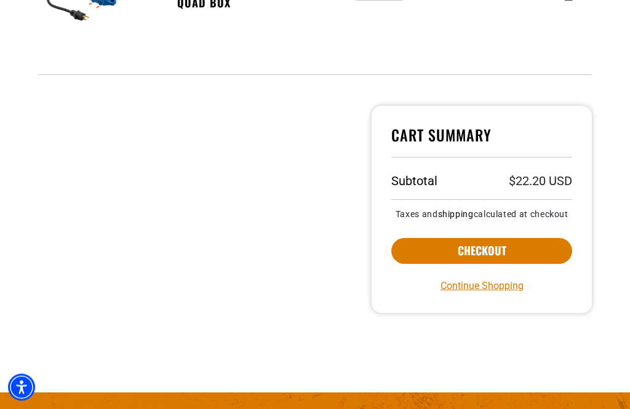 This screenshot has height=409, width=630. What do you see at coordinates (456, 215) in the screenshot?
I see `a: shipping` at bounding box center [456, 215].